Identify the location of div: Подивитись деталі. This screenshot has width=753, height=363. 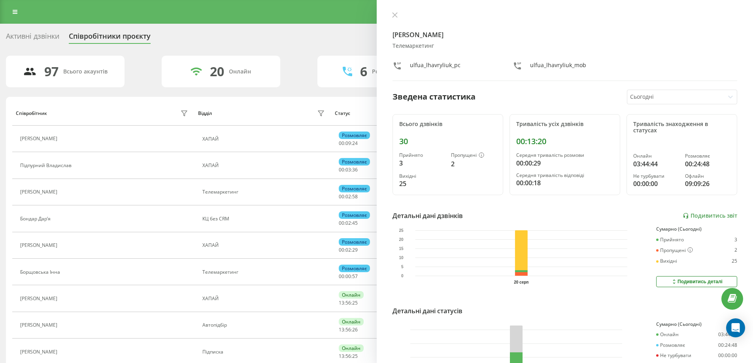
(697, 282).